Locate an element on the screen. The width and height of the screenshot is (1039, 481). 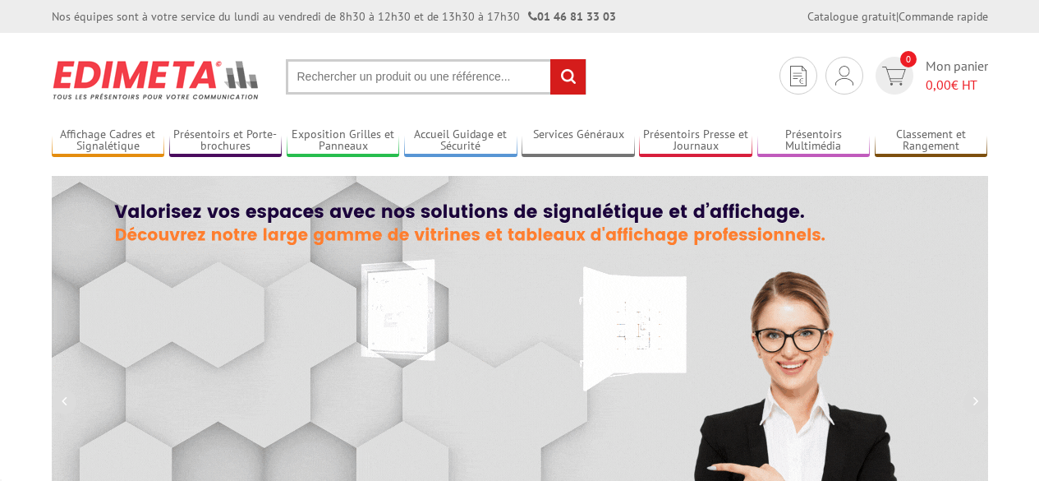
a: Accueil Guidage et Sécurité is located at coordinates (461, 140).